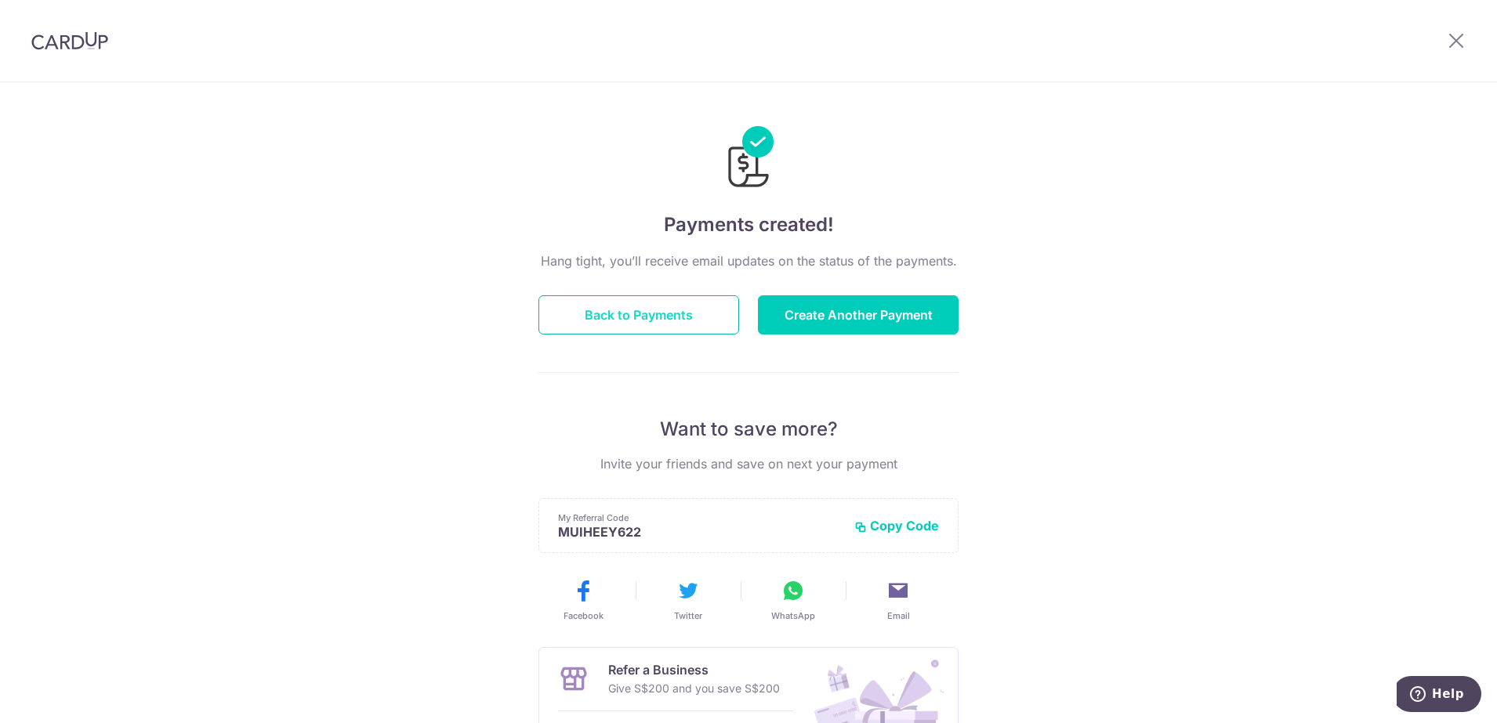 Image resolution: width=1497 pixels, height=723 pixels. I want to click on button: Back to Payments, so click(639, 315).